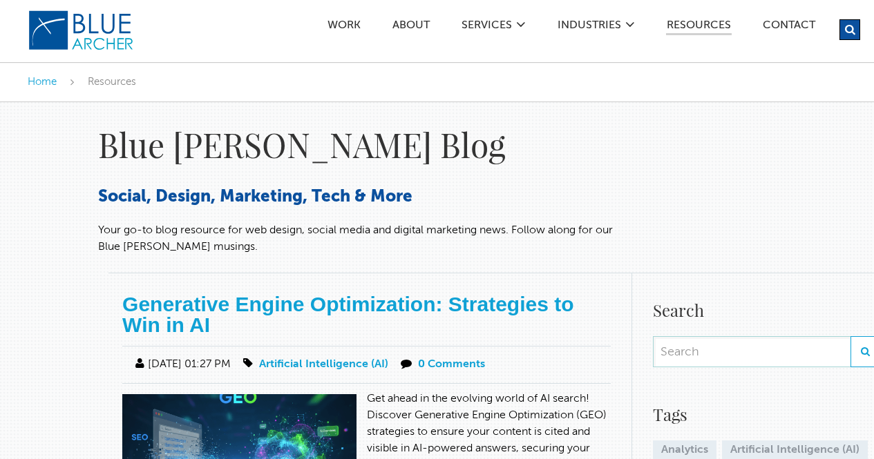  What do you see at coordinates (112, 81) in the screenshot?
I see `span: Resources` at bounding box center [112, 81].